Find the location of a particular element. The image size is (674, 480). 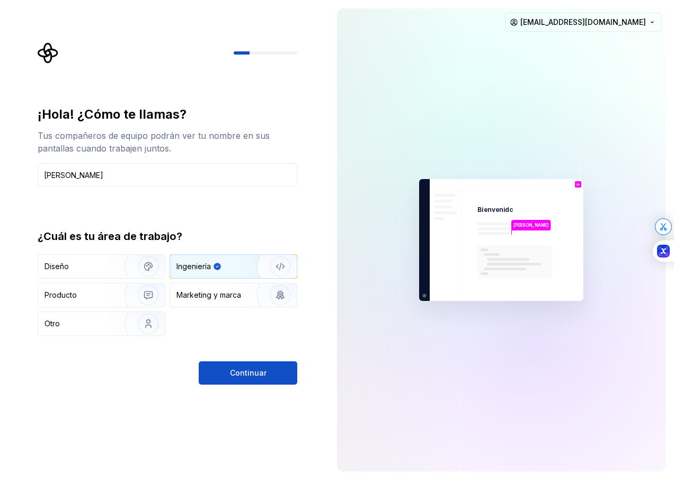

div: Otro is located at coordinates (52, 324).